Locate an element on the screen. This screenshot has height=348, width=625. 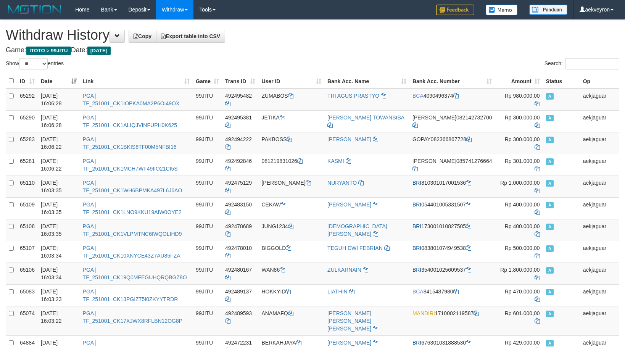
td: 492495482 is located at coordinates (240, 100).